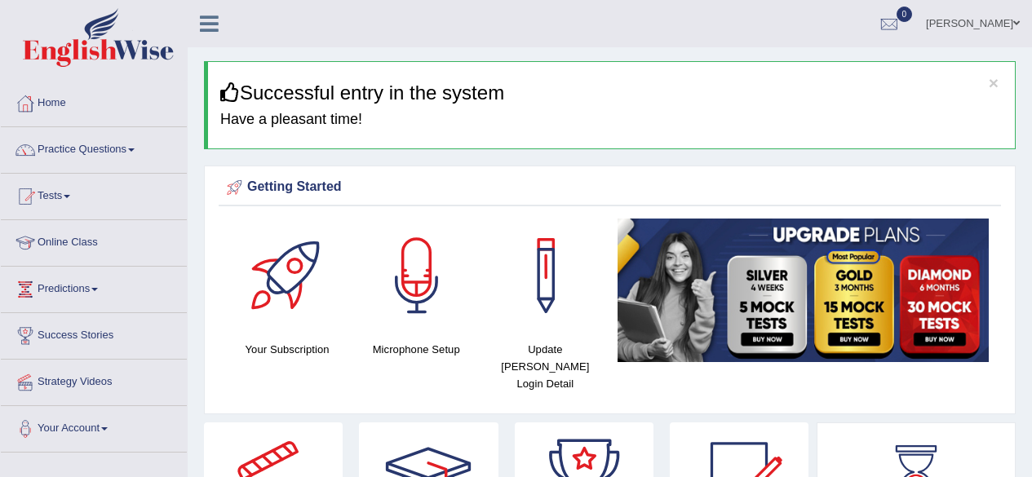 The image size is (1032, 477). What do you see at coordinates (94, 241) in the screenshot?
I see `a: Online Class` at bounding box center [94, 241].